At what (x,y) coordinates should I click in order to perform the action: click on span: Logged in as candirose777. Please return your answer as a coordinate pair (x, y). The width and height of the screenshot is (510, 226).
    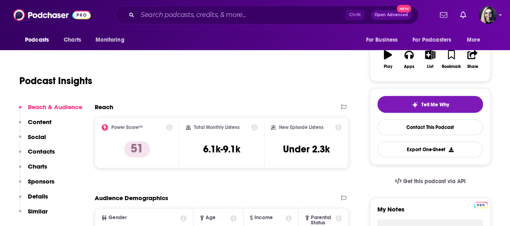
    Looking at the image, I should click on (488, 15).